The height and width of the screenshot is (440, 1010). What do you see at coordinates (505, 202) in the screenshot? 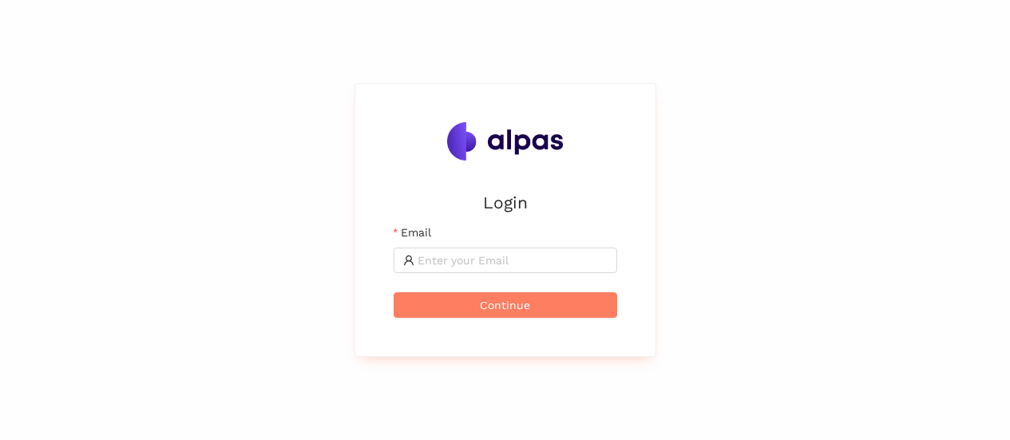
I see `h2: Login` at bounding box center [505, 202].